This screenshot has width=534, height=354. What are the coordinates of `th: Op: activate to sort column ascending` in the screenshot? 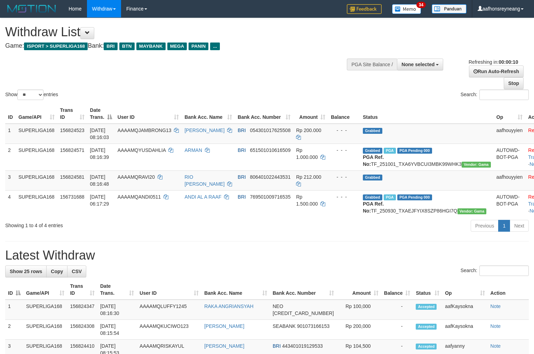 It's located at (465, 289).